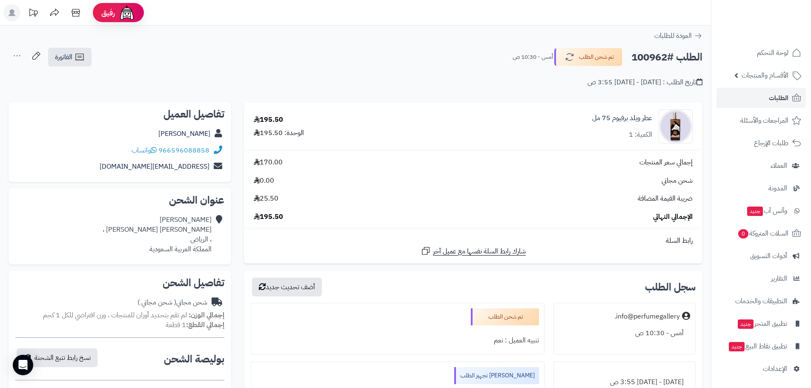 The image size is (811, 388). I want to click on span: لوحة التحكم, so click(772, 53).